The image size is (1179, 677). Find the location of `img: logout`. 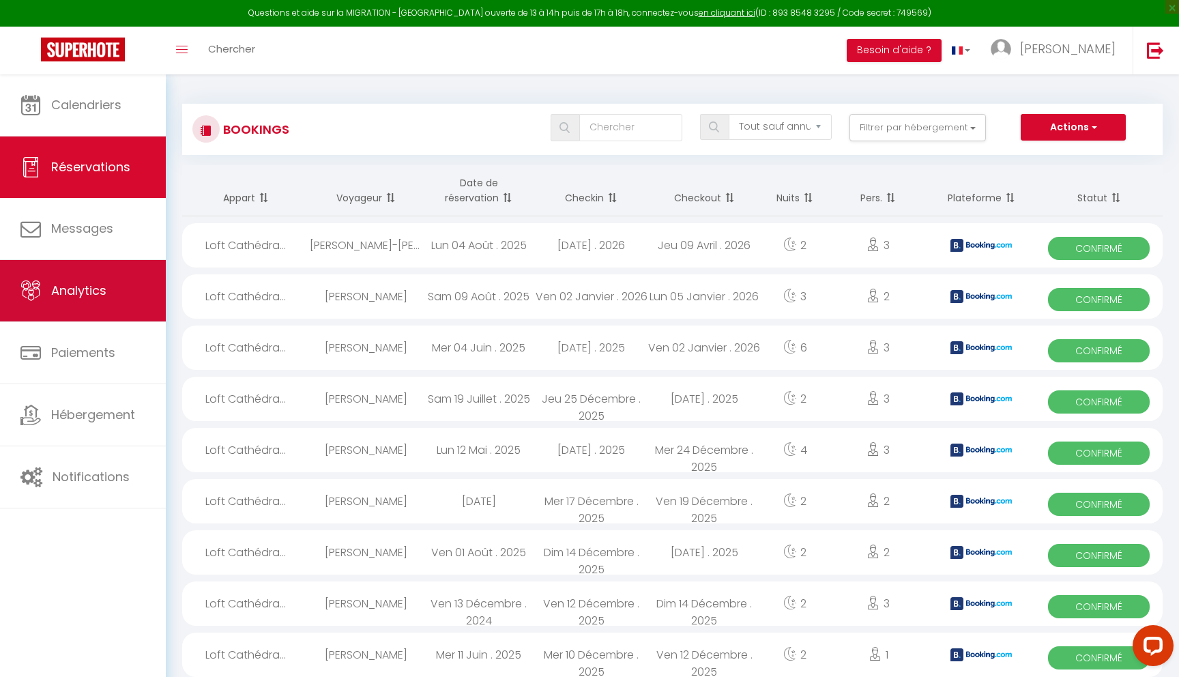

img: logout is located at coordinates (1155, 50).